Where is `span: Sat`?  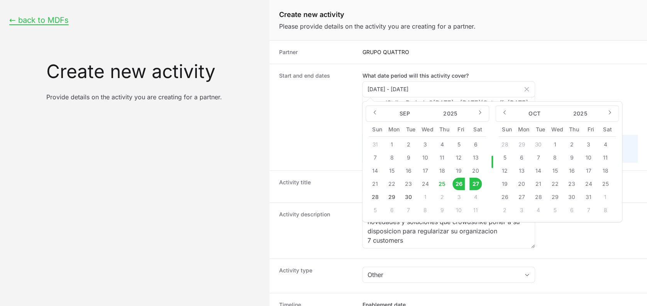
span: Sat is located at coordinates (478, 129).